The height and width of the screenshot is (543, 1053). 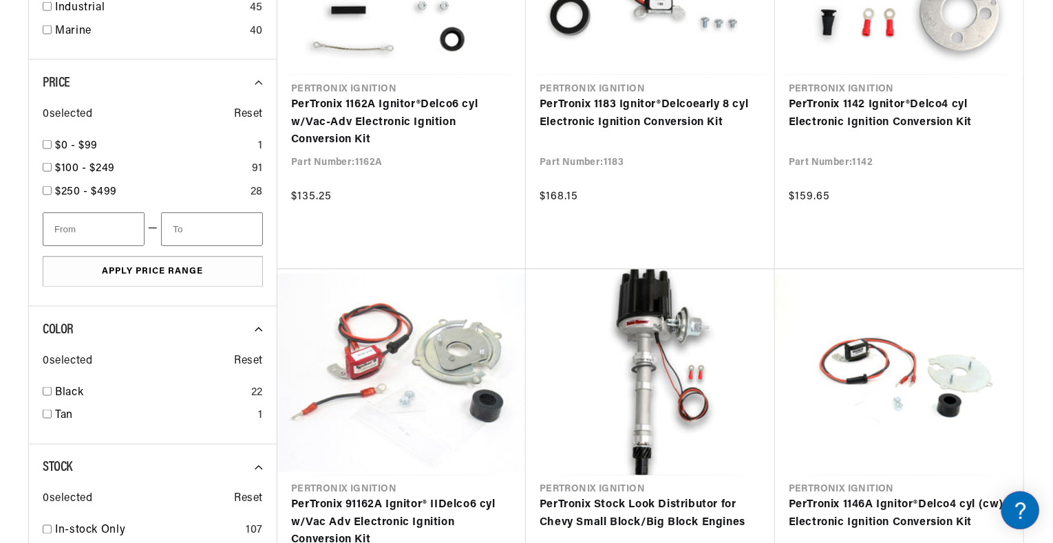 What do you see at coordinates (138, 272) in the screenshot?
I see `div: Orders` at bounding box center [138, 272].